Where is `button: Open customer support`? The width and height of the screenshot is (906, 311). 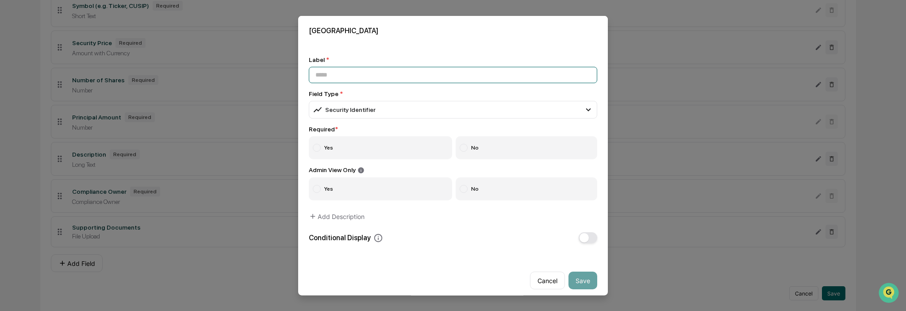 button: Open customer support is located at coordinates (11, 11).